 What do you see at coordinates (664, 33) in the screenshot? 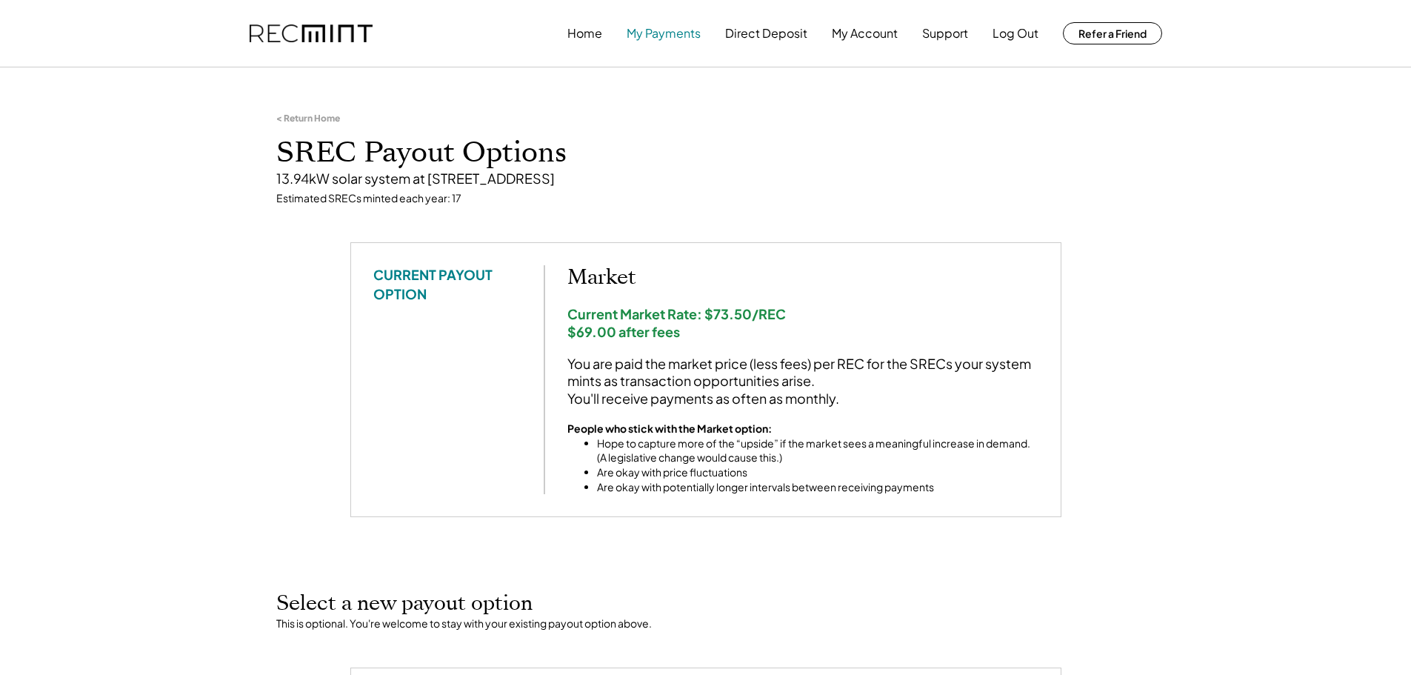
I see `button: My Payments` at bounding box center [664, 33].